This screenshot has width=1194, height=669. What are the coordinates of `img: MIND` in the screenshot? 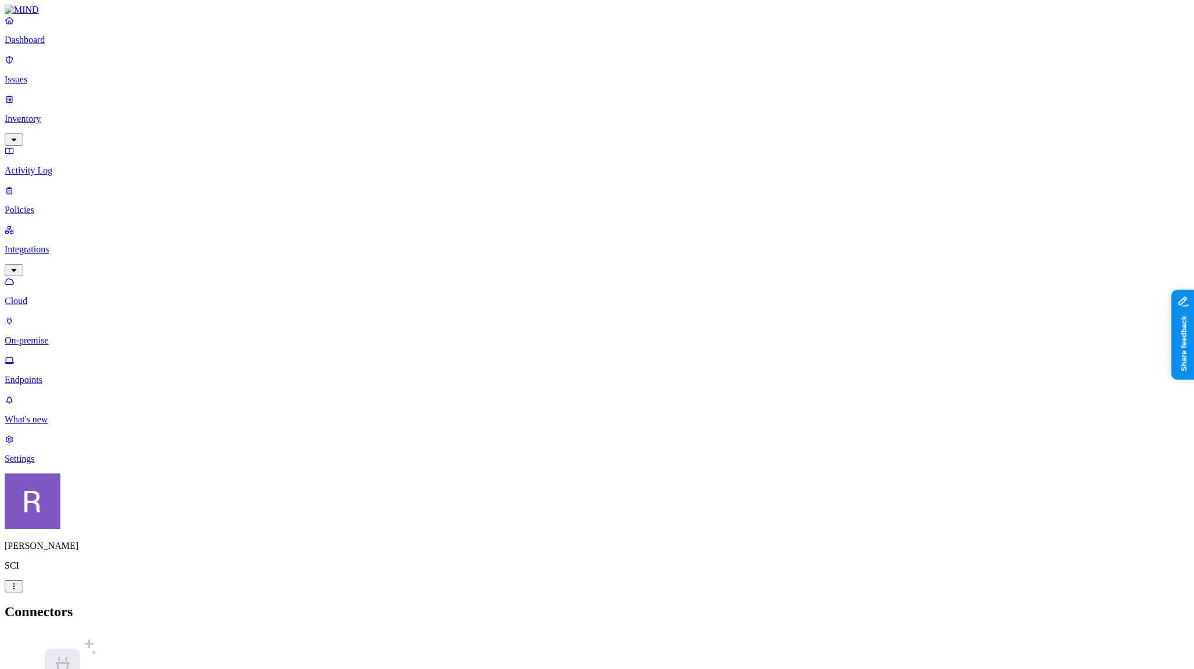 It's located at (21, 10).